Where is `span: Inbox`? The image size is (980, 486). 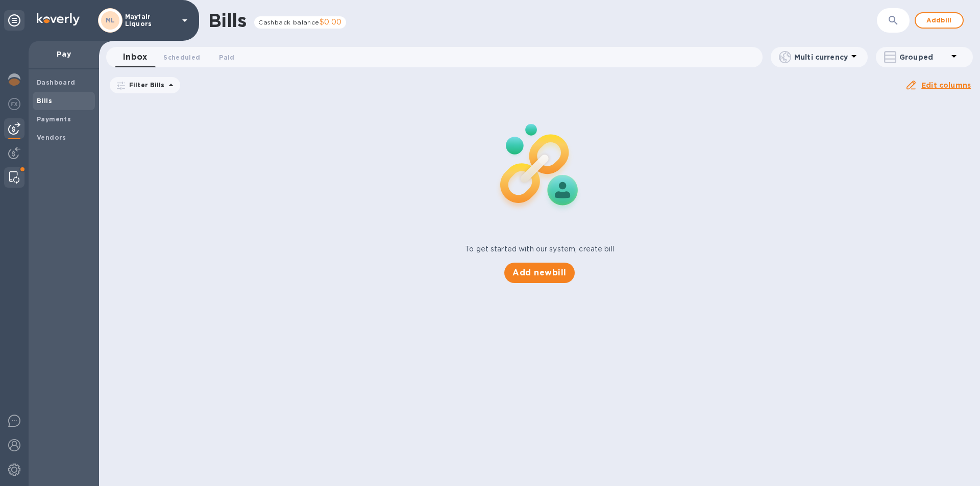 span: Inbox is located at coordinates (135, 57).